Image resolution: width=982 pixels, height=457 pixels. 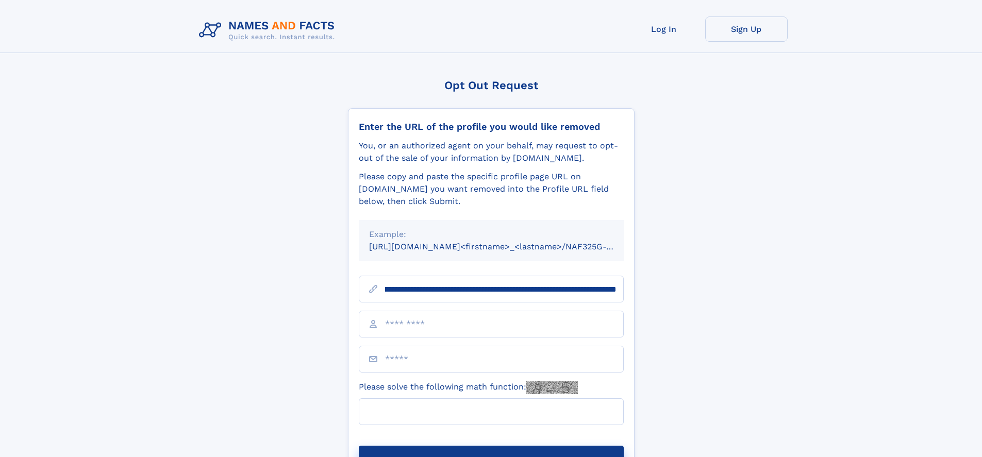 I want to click on div: Example:, so click(x=491, y=235).